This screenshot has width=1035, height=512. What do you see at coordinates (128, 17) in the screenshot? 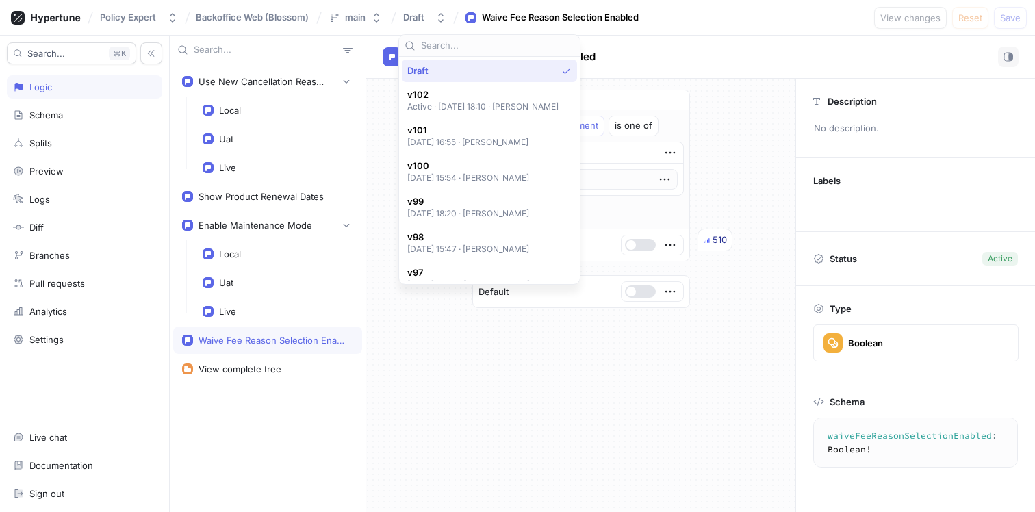
I see `div: Policy Expert` at bounding box center [128, 17].